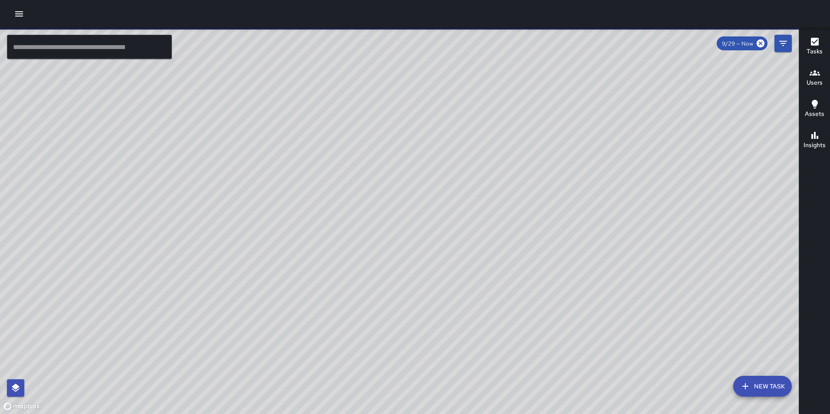 The width and height of the screenshot is (830, 414). I want to click on button: Filters, so click(783, 43).